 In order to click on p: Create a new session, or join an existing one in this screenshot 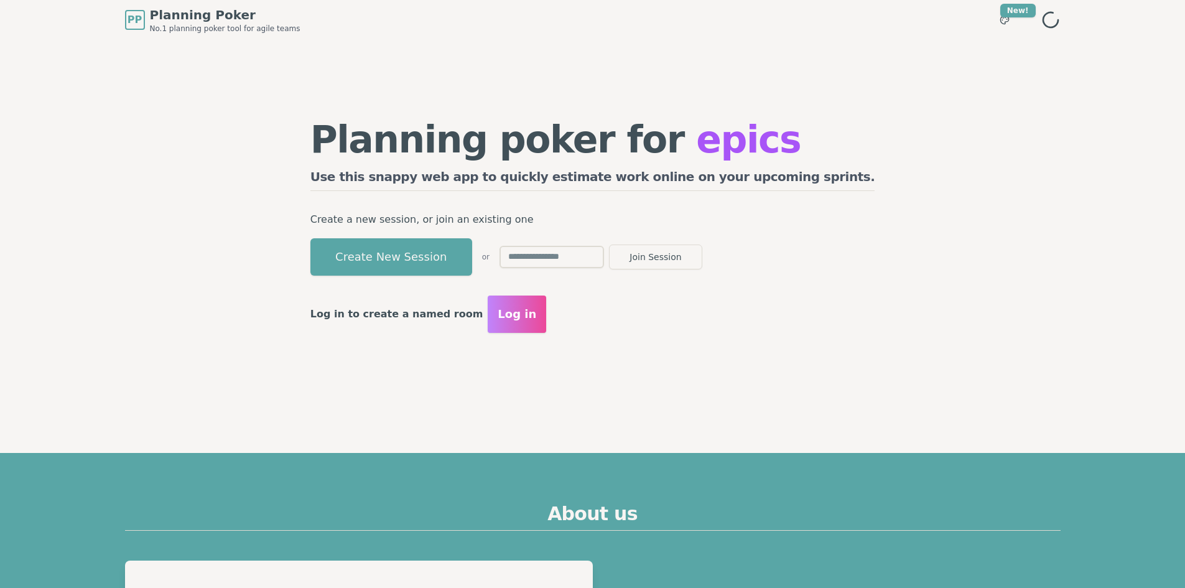, I will do `click(593, 220)`.